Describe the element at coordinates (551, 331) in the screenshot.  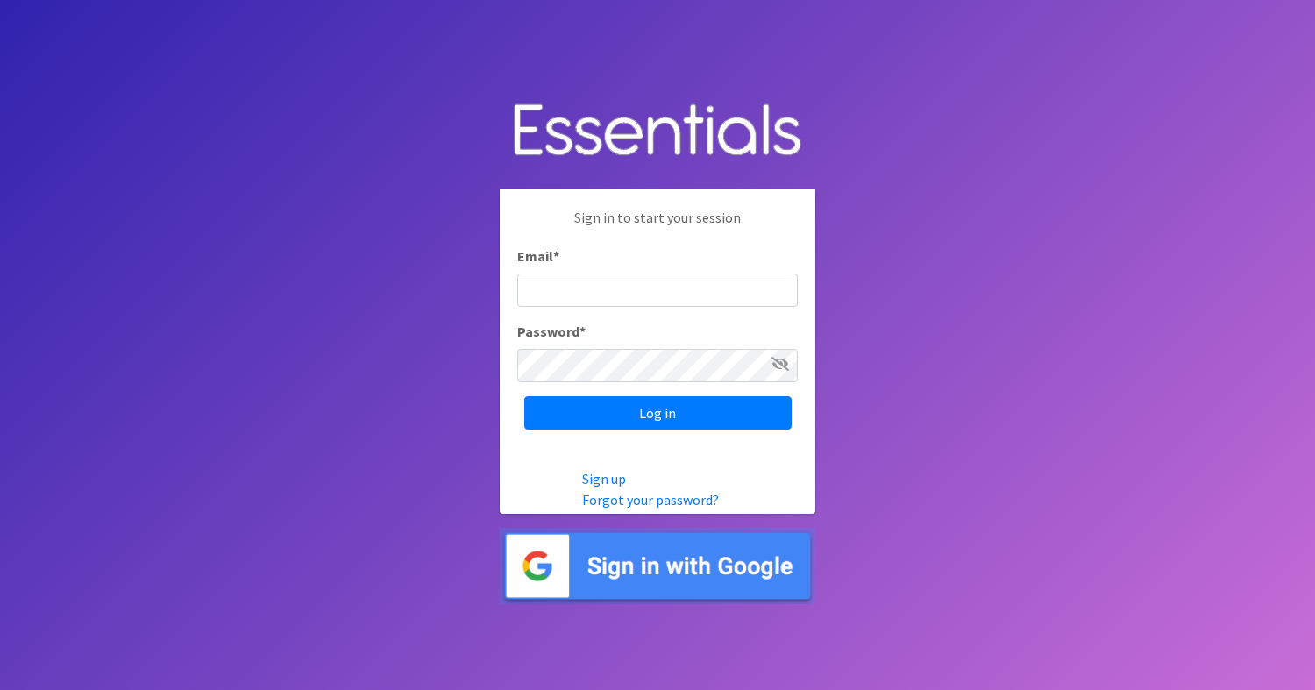
I see `label: Password` at that location.